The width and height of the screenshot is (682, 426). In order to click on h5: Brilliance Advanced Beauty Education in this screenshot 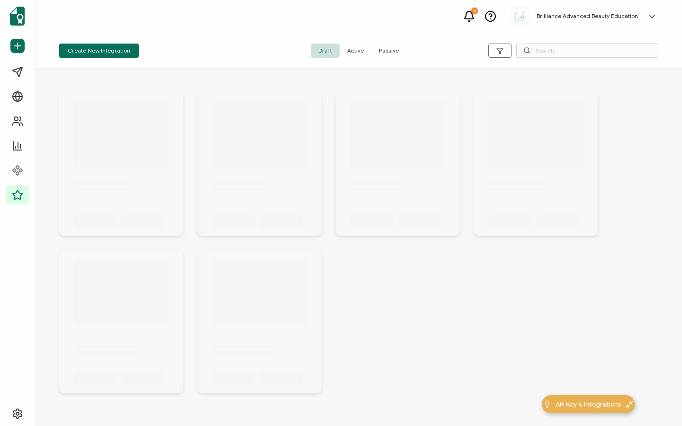, I will do `click(587, 16)`.